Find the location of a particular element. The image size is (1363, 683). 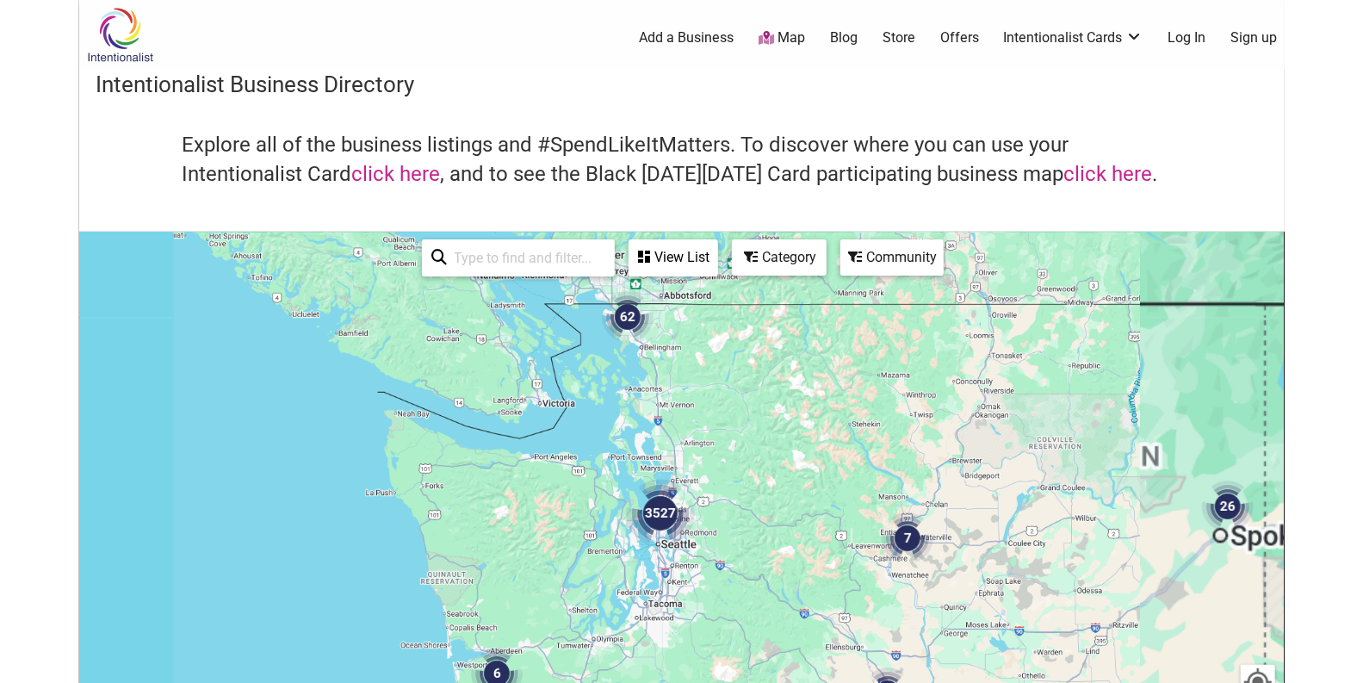

a: Sign up is located at coordinates (1254, 38).